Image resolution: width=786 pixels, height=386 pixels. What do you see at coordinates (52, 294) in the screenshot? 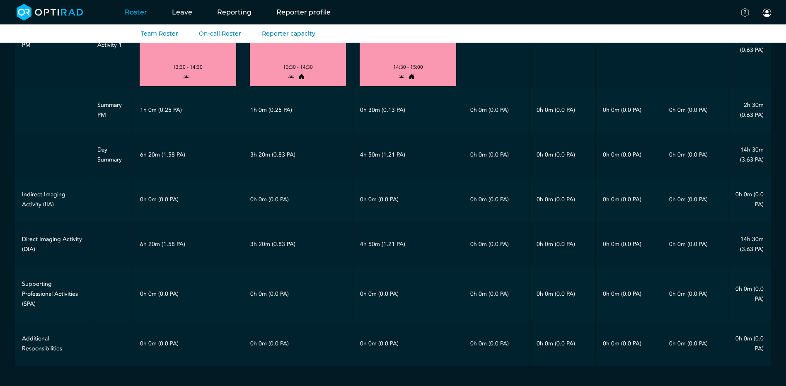
I see `td: Supporting Professional Activities (SPA)` at bounding box center [52, 294].